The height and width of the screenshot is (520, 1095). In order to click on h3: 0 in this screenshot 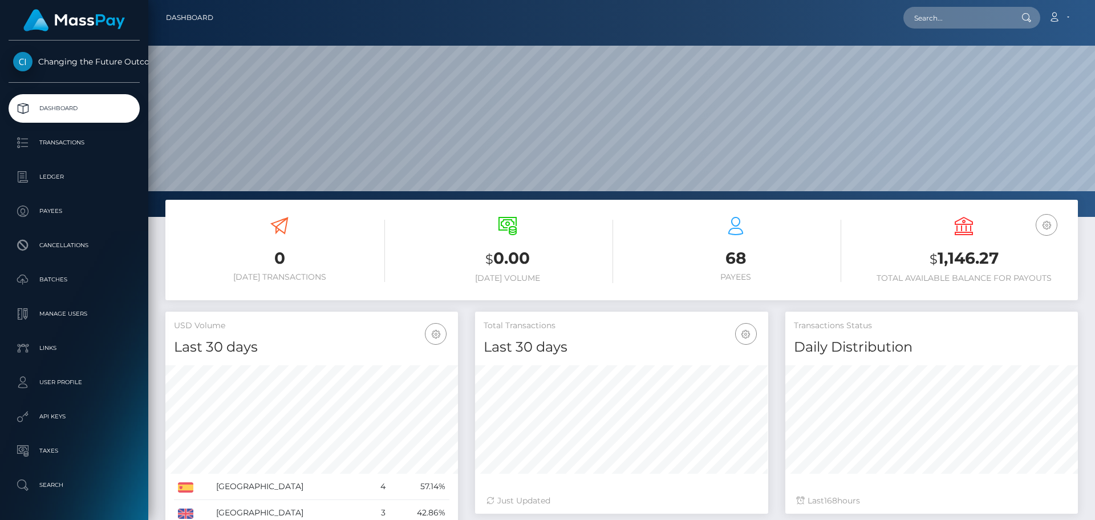, I will do `click(280, 258)`.